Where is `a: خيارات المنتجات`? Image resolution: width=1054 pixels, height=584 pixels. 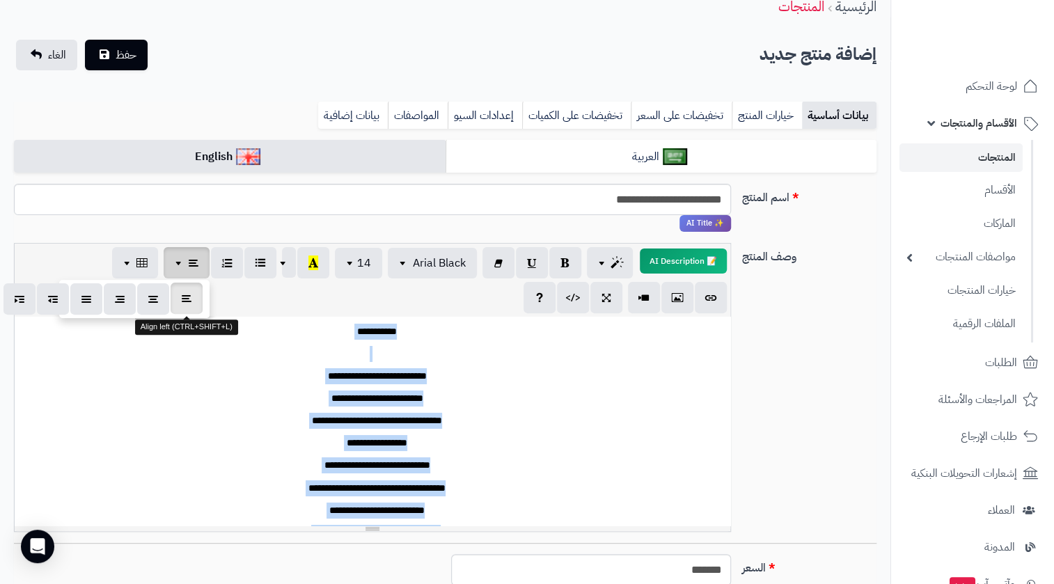
a: خيارات المنتجات is located at coordinates (961, 290).